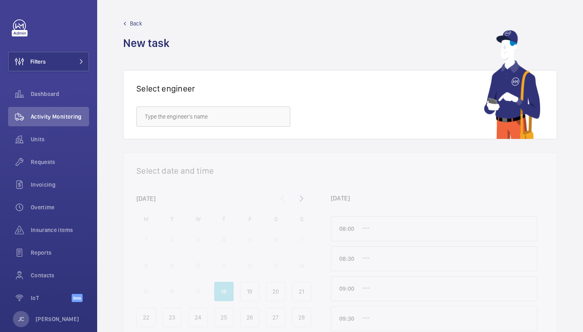 Image resolution: width=583 pixels, height=332 pixels. Describe the element at coordinates (60, 230) in the screenshot. I see `span: Insurance items` at that location.